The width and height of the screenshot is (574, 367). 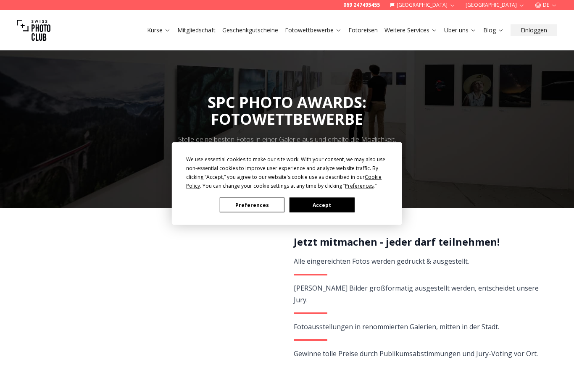 I want to click on span: Cookie Policy, so click(x=283, y=181).